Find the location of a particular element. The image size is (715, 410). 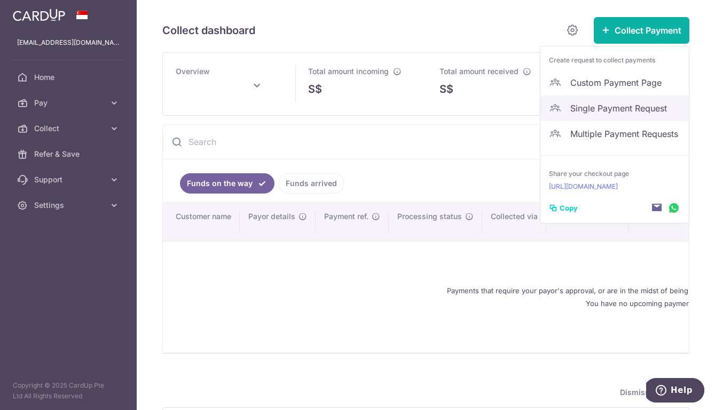

h5: Collect dashboard is located at coordinates (209, 30).